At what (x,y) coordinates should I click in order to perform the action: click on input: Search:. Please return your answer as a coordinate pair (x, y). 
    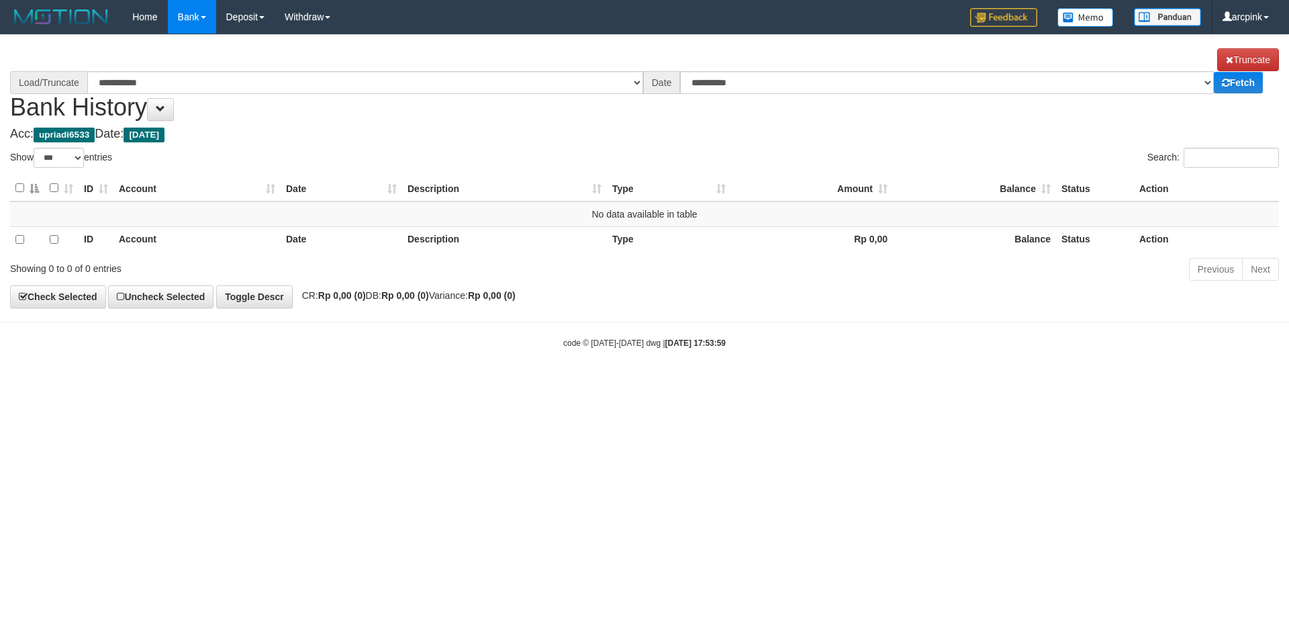
    Looking at the image, I should click on (1232, 158).